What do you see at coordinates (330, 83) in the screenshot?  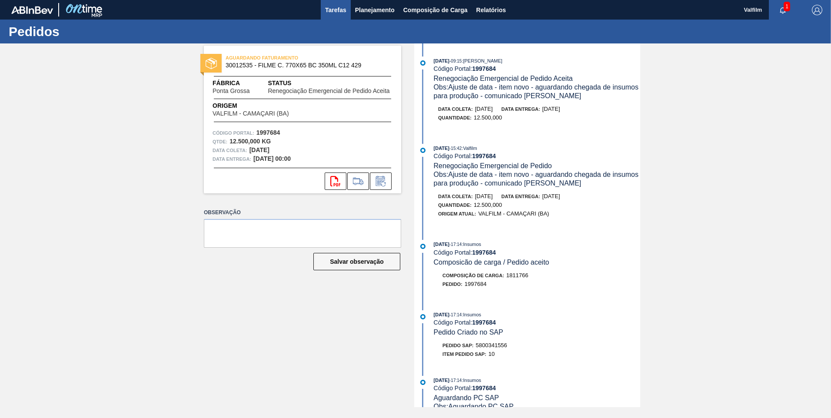 I see `span: Status` at bounding box center [330, 83].